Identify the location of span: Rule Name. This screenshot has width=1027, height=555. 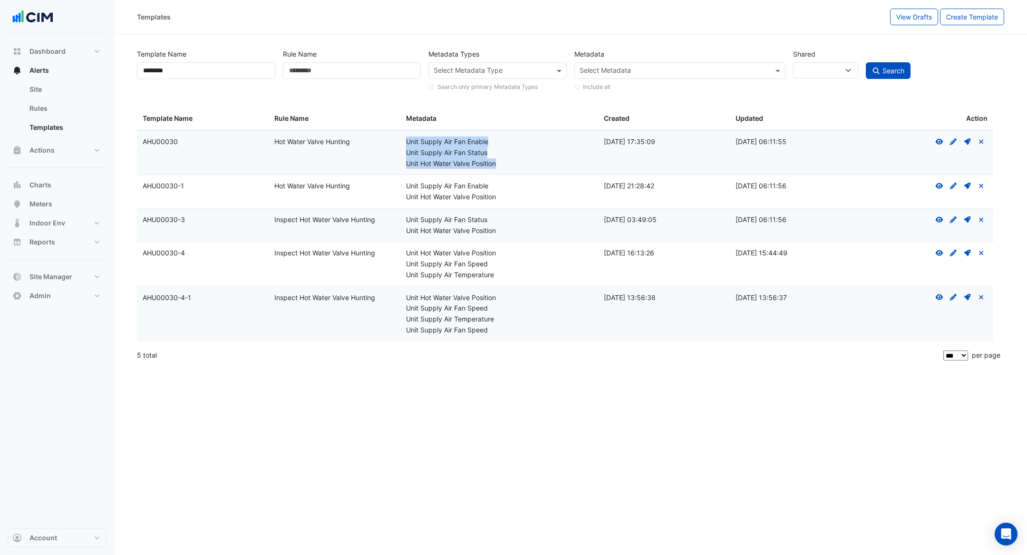
(291, 118).